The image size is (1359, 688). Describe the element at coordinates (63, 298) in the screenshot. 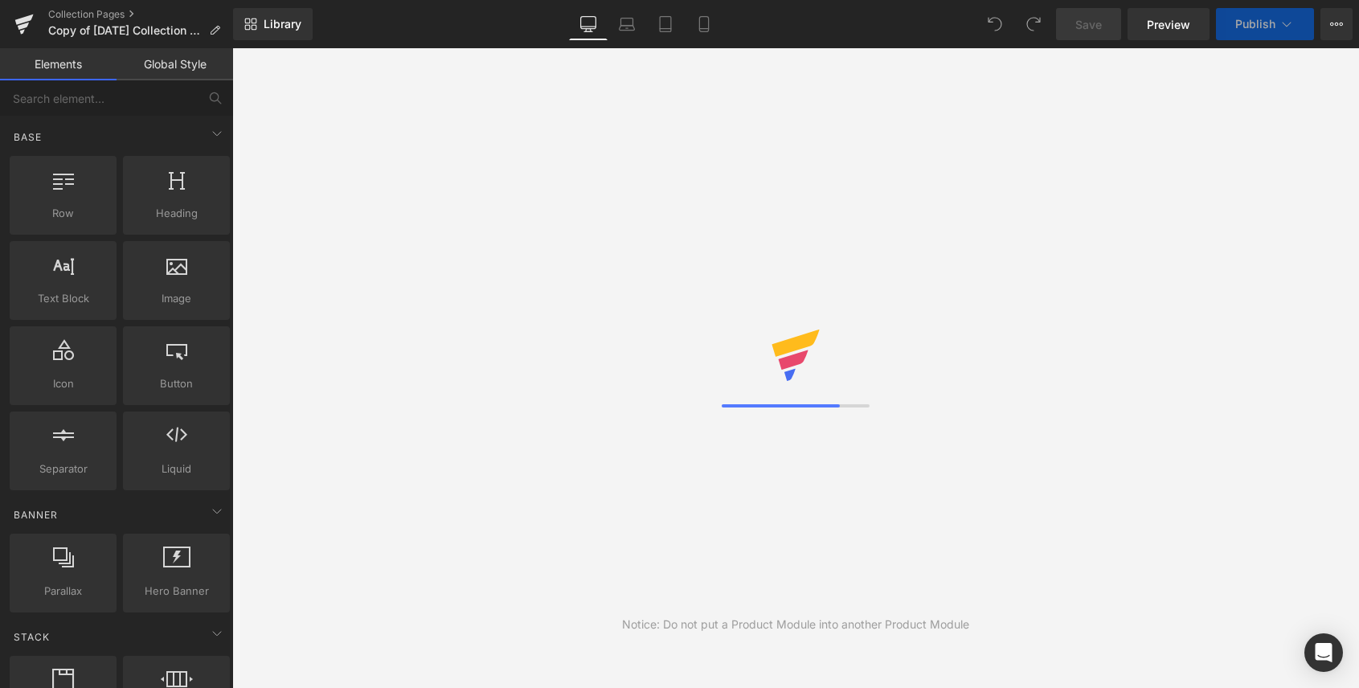

I see `span: Text Block` at that location.